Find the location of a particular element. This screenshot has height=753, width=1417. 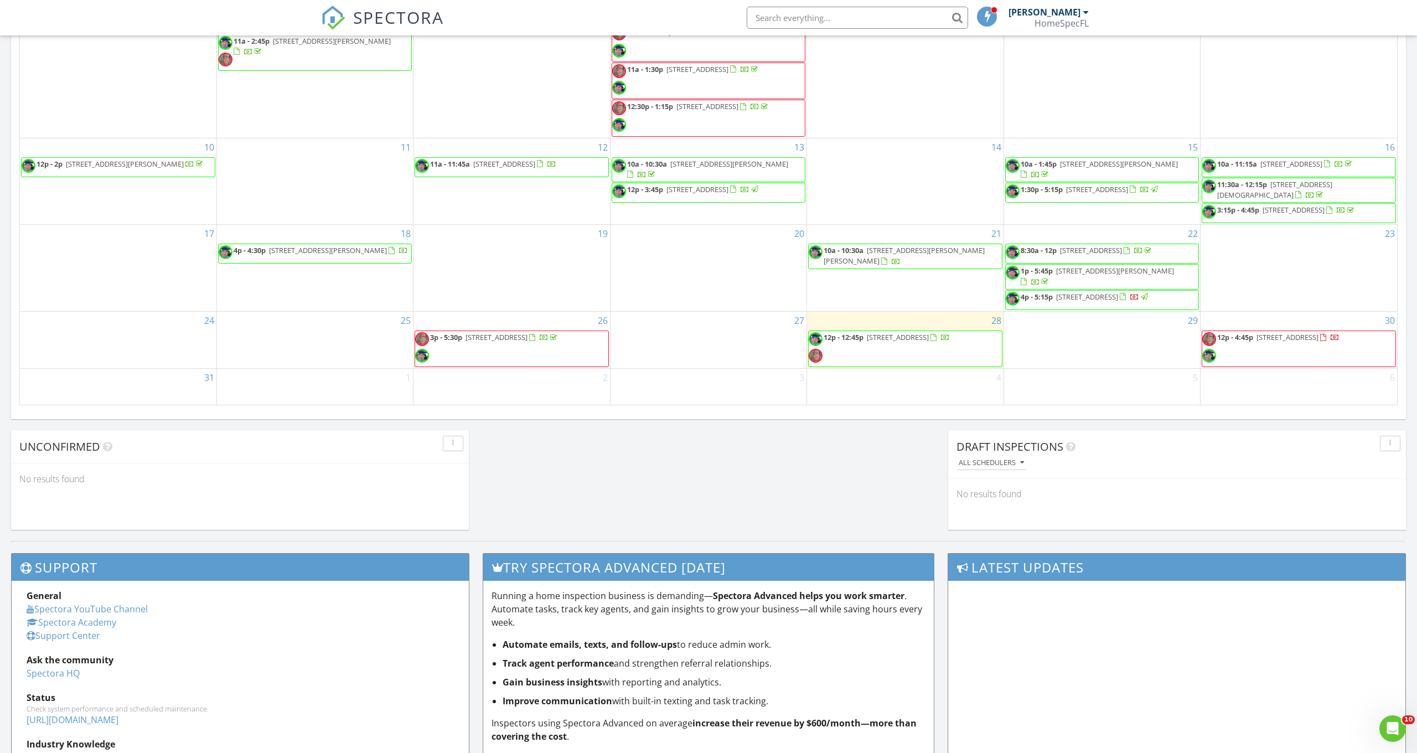

a: Support Center is located at coordinates (63, 635).